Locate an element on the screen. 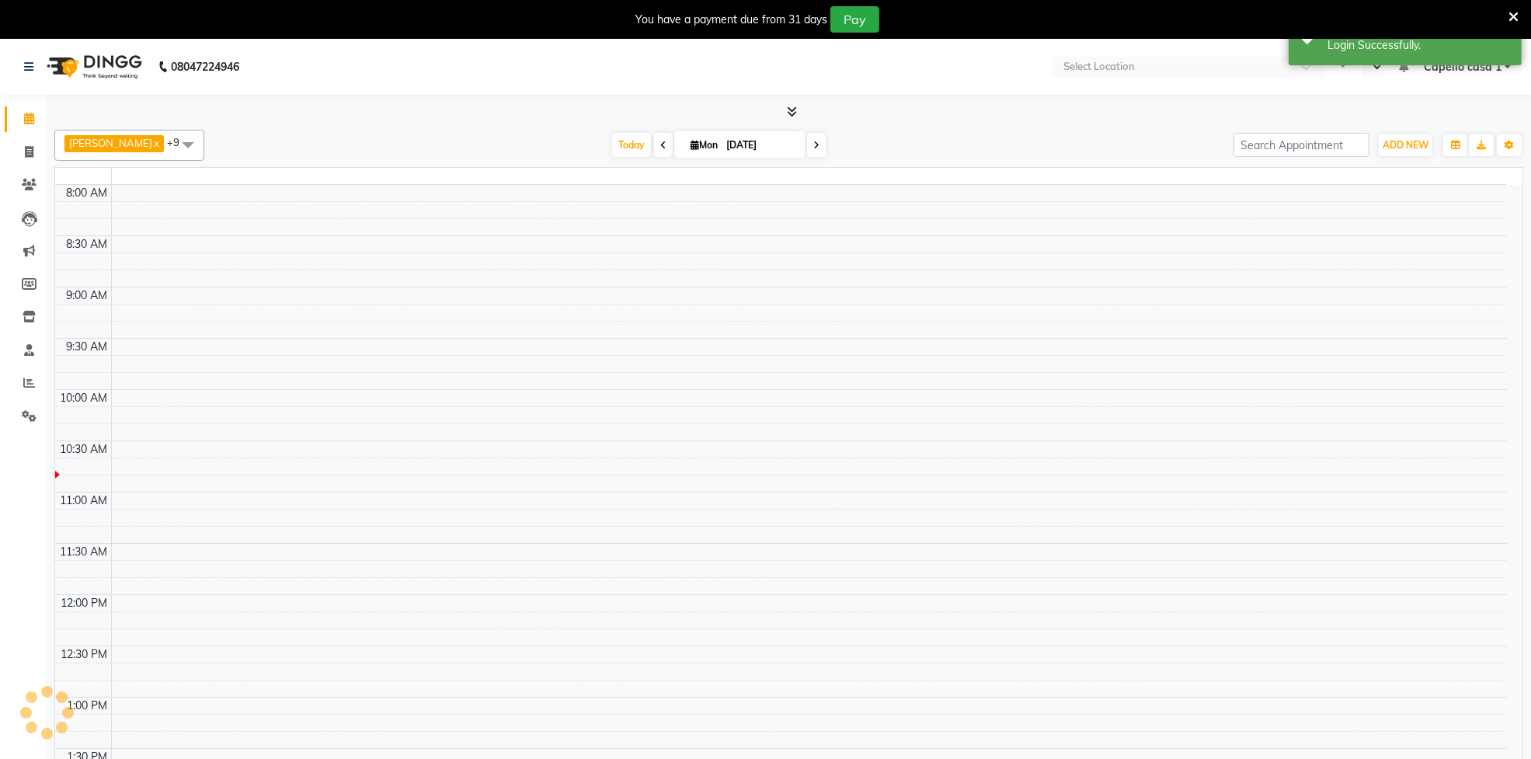 The height and width of the screenshot is (759, 1531). button: ADD NEW is located at coordinates (1406, 145).